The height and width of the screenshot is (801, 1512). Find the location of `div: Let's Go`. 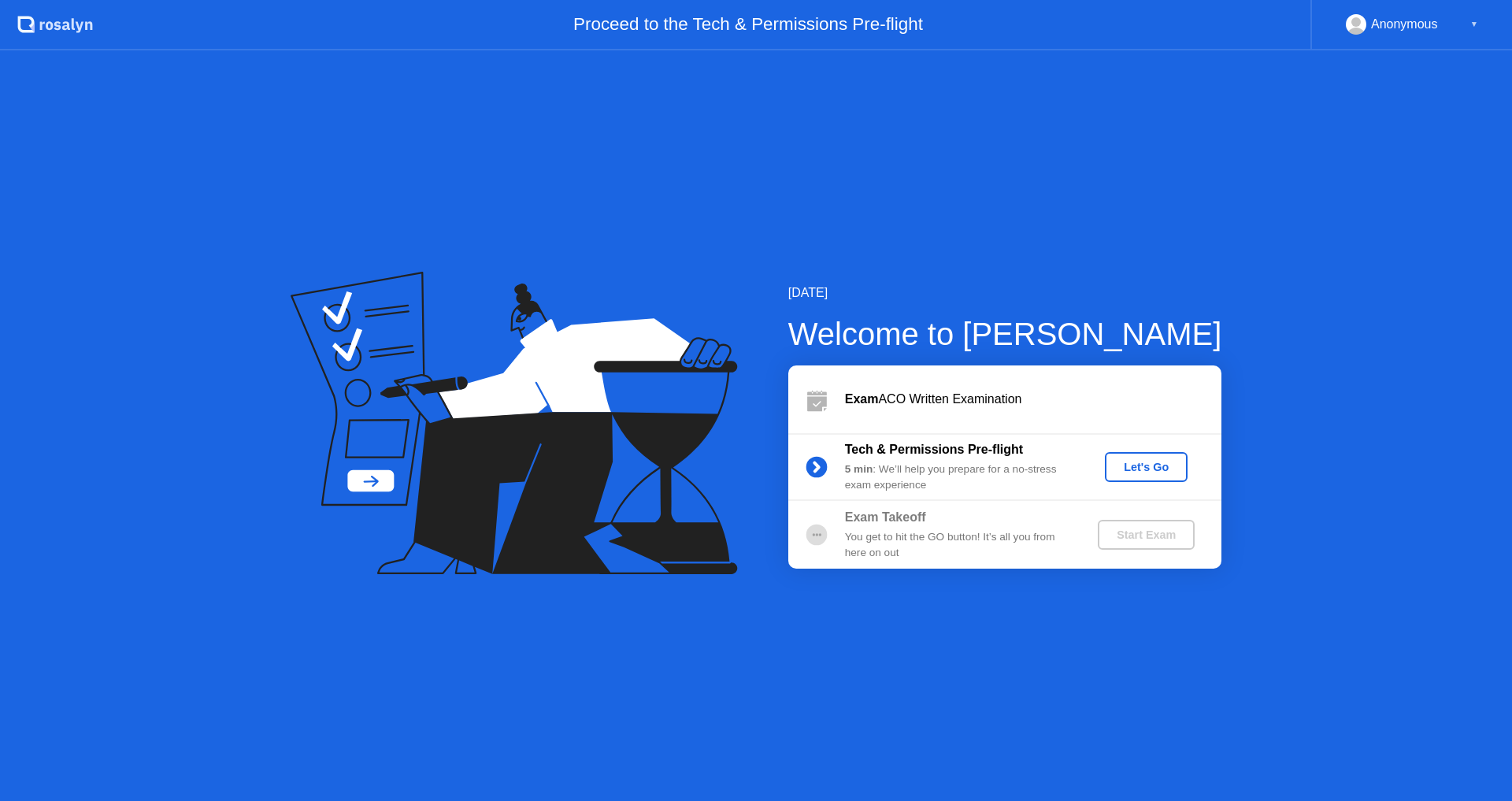

div: Let's Go is located at coordinates (1146, 467).